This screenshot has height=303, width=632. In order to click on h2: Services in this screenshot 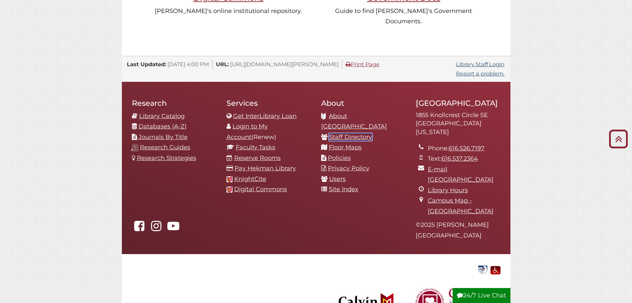, I will do `click(269, 103)`.